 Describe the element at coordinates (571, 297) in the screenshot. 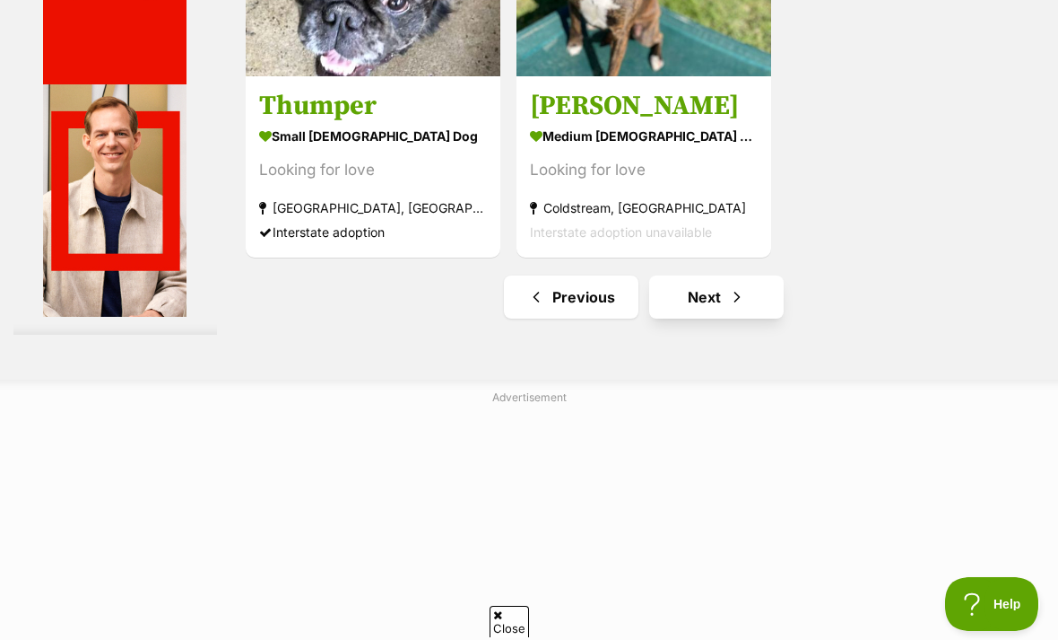

I see `a: Previous page` at that location.